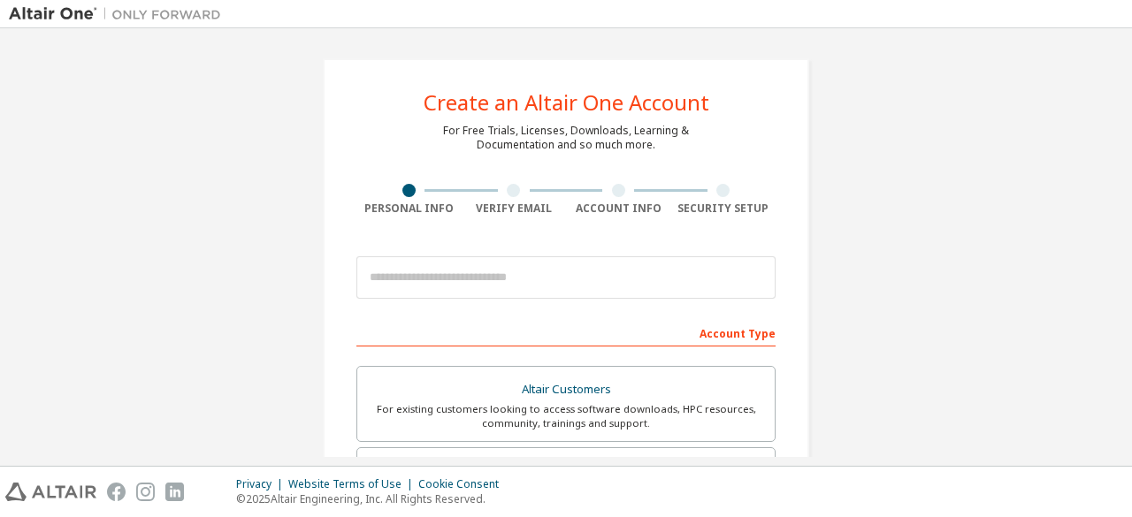  What do you see at coordinates (372, 499) in the screenshot?
I see `p: © 2025 Altair Engineering, Inc. All Rights Reserved.` at bounding box center [372, 499].